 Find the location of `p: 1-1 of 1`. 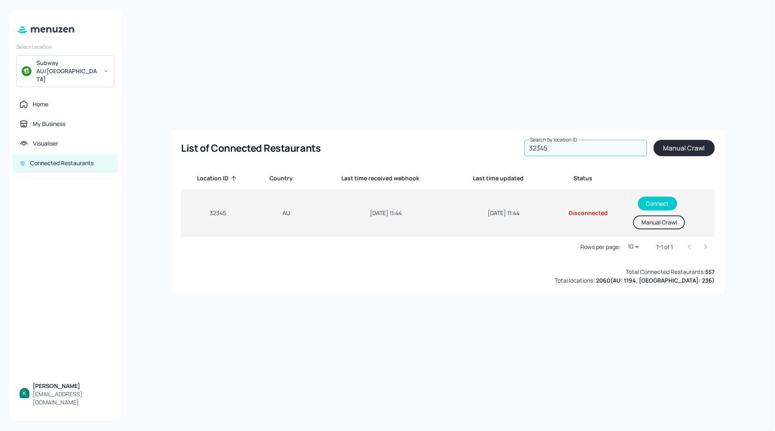

p: 1-1 of 1 is located at coordinates (665, 247).